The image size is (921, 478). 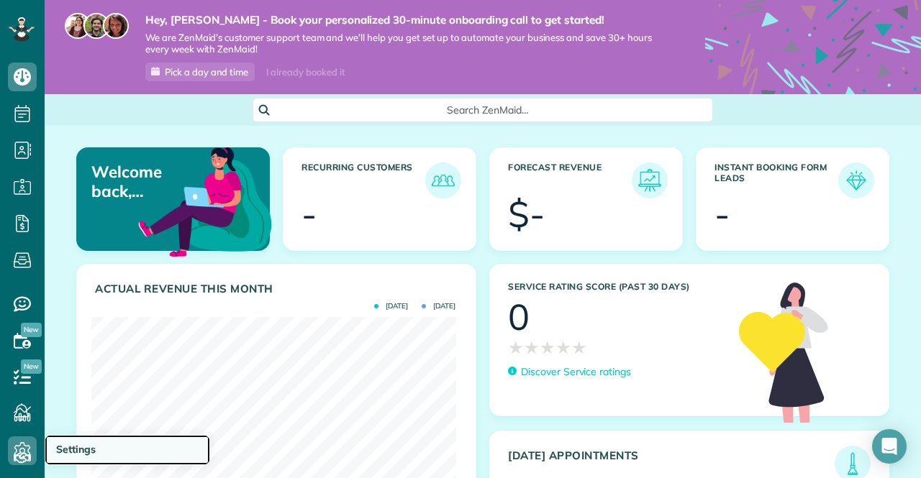 What do you see at coordinates (569, 372) in the screenshot?
I see `a: Discover Service ratings` at bounding box center [569, 372].